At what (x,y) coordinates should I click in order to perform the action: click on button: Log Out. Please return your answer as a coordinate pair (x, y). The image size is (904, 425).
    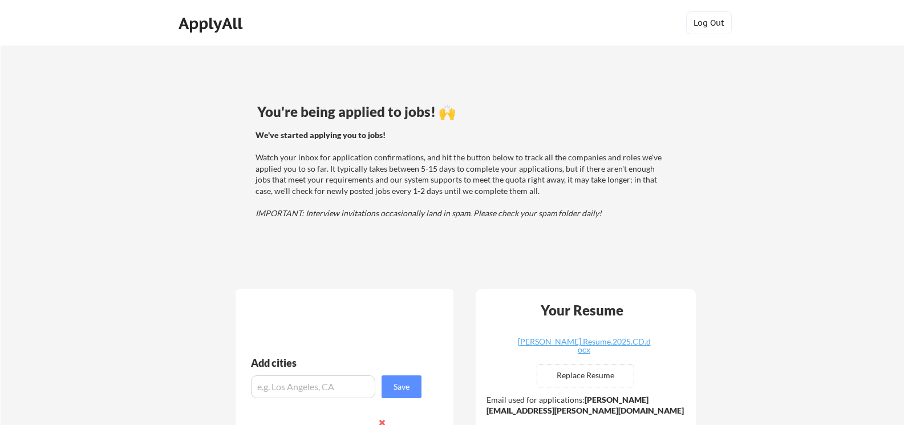
    Looking at the image, I should click on (709, 23).